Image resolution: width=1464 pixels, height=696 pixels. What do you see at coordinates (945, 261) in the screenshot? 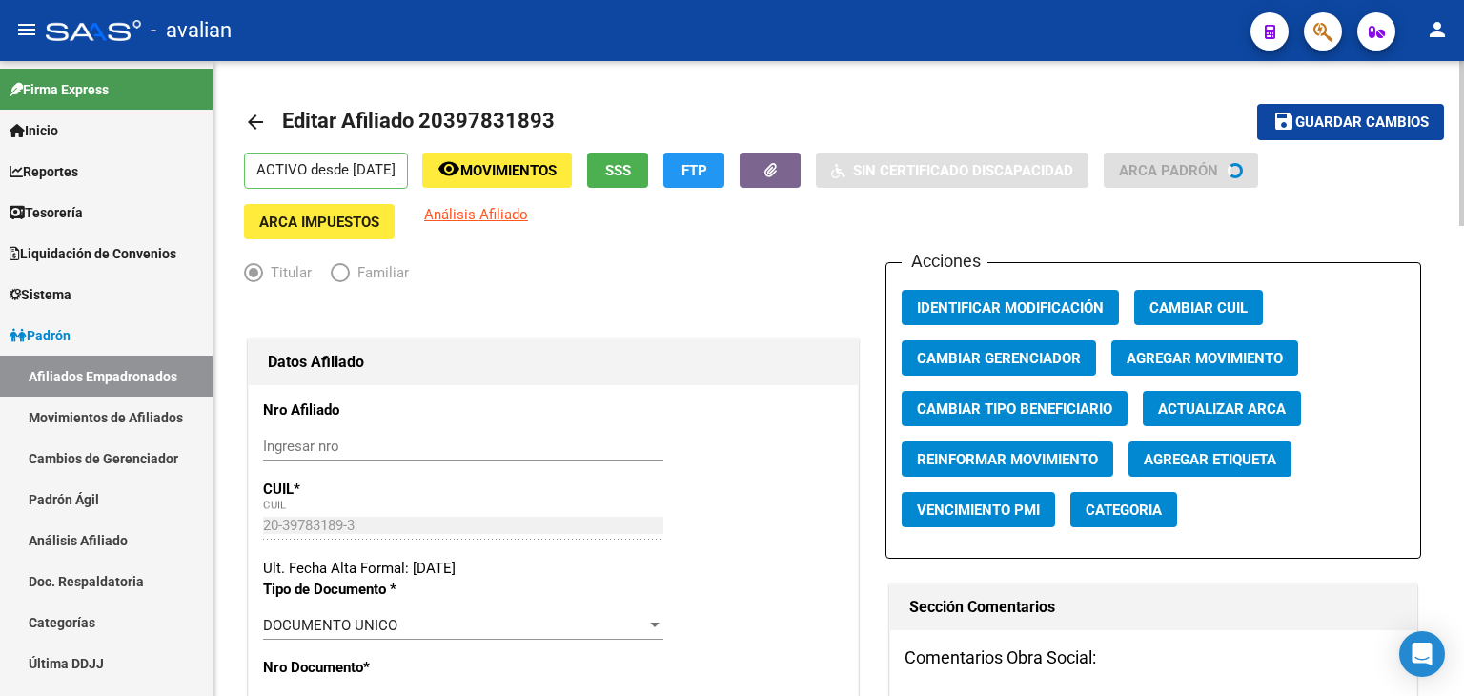
I see `h3: Acciones` at bounding box center [945, 261].